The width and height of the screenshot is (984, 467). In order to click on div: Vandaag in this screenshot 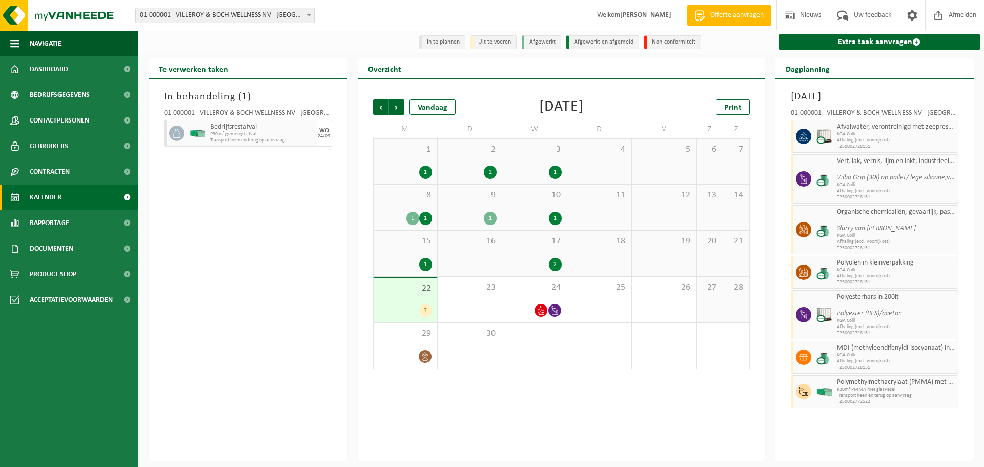, I will do `click(432, 107)`.